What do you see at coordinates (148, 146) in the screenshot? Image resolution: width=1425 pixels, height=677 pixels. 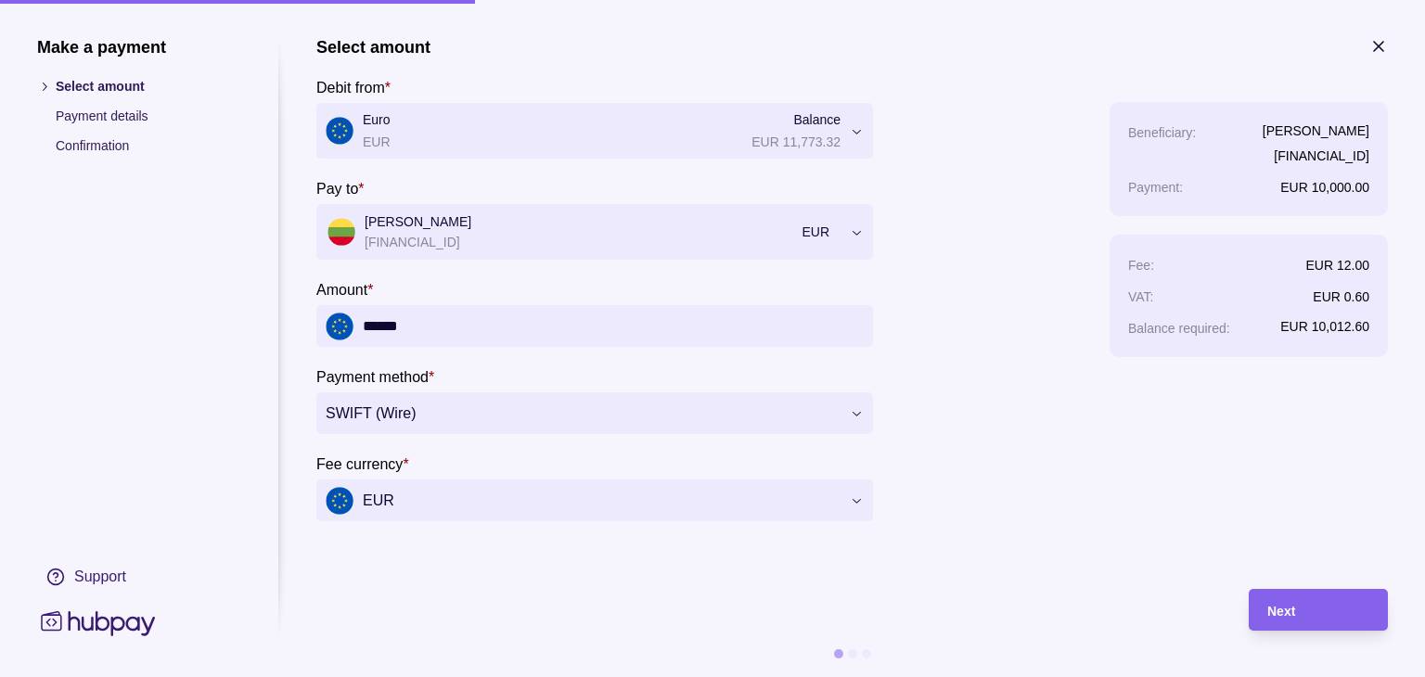 I see `p: Confirmation` at bounding box center [148, 146].